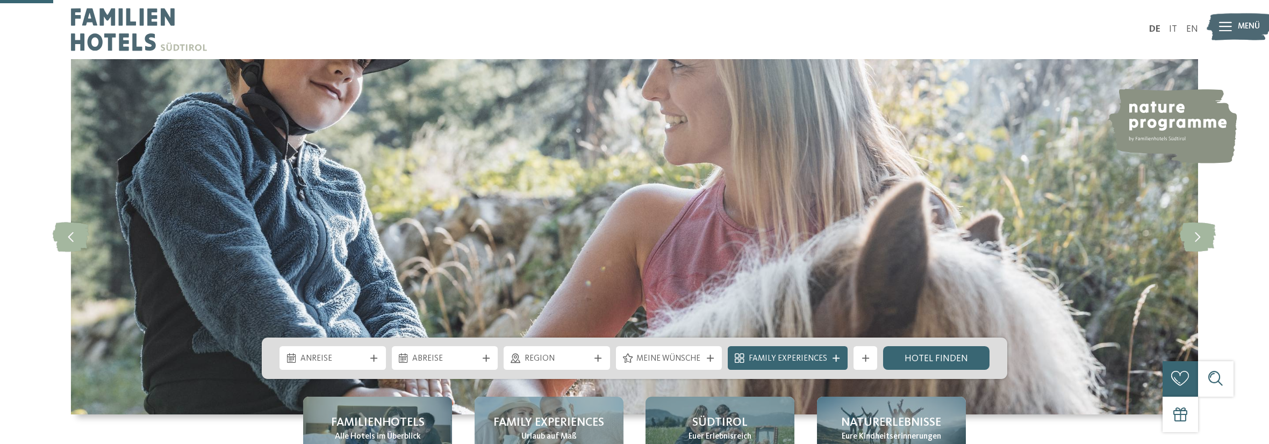 This screenshot has width=1269, height=444. What do you see at coordinates (549, 437) in the screenshot?
I see `span: Urlaub auf Maß` at bounding box center [549, 437].